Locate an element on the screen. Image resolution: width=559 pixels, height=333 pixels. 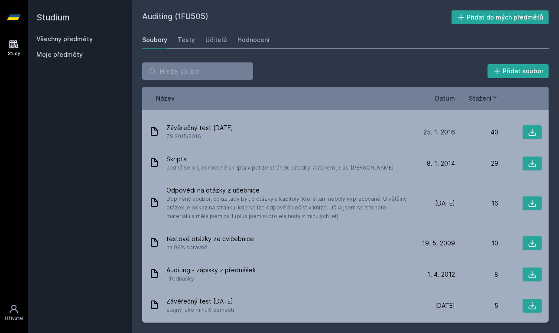
div: Hodnocení is located at coordinates (254, 40).